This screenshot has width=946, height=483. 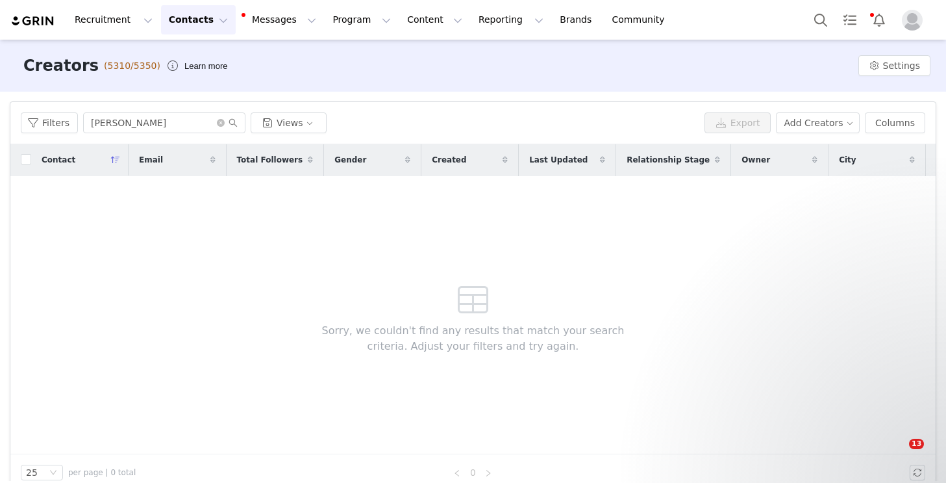 What do you see at coordinates (132, 66) in the screenshot?
I see `span: (5310/5350)` at bounding box center [132, 66].